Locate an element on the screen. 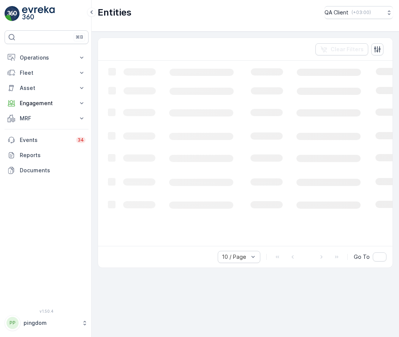 This screenshot has width=399, height=337. button: QA Client(+03:00) is located at coordinates (358, 13).